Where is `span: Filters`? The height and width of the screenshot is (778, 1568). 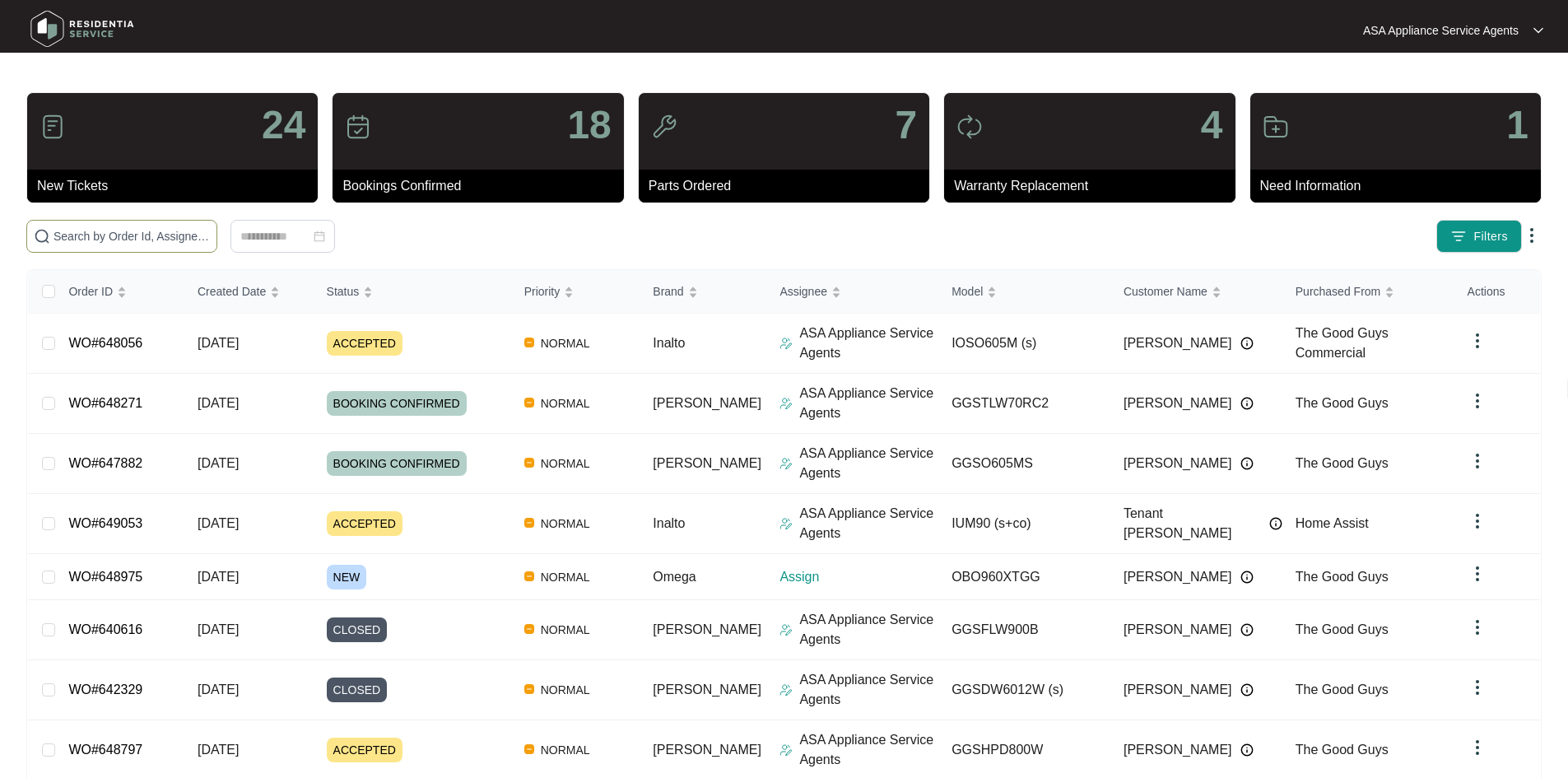
span: Filters is located at coordinates (1490, 236).